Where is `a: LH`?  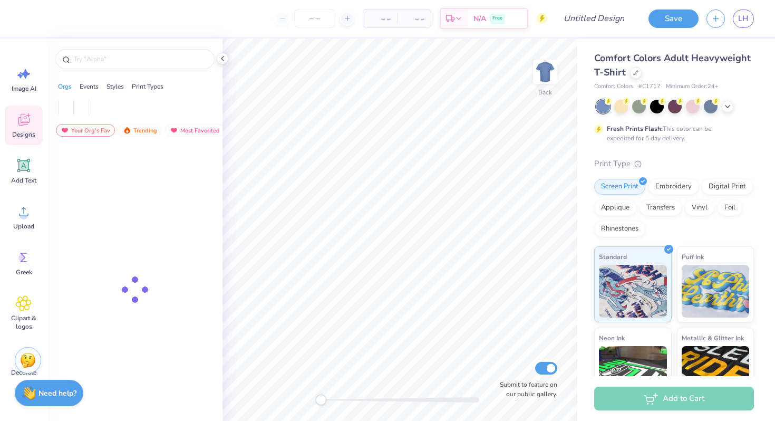 a: LH is located at coordinates (743, 18).